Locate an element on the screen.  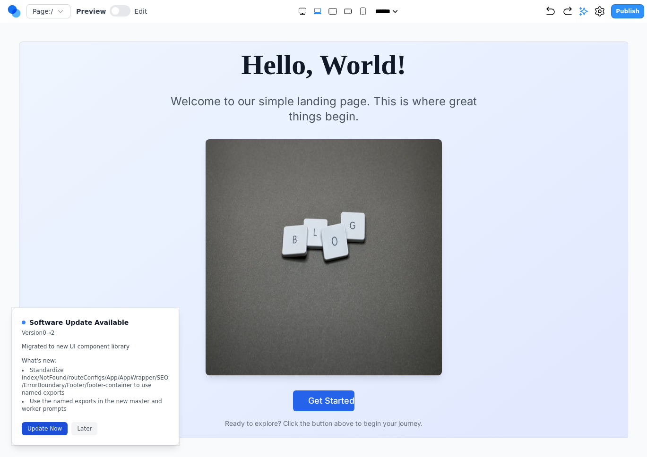
button: Page:/ is located at coordinates (48, 11).